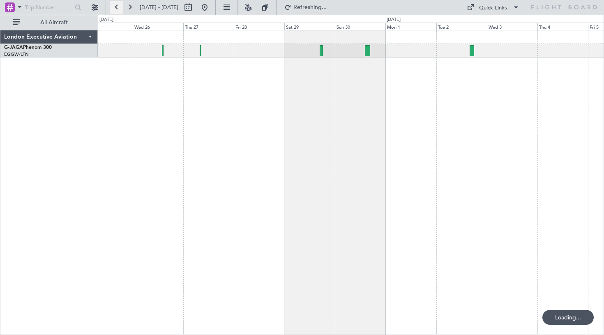 The image size is (604, 335). I want to click on span: Refreshing..., so click(310, 7).